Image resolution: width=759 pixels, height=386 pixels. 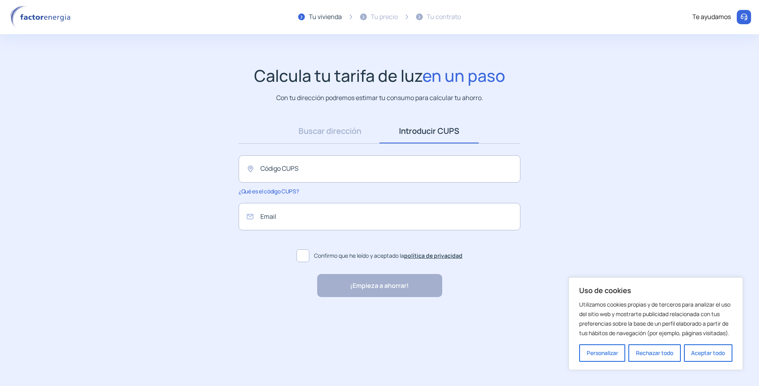 I want to click on div: Tu precio, so click(x=384, y=17).